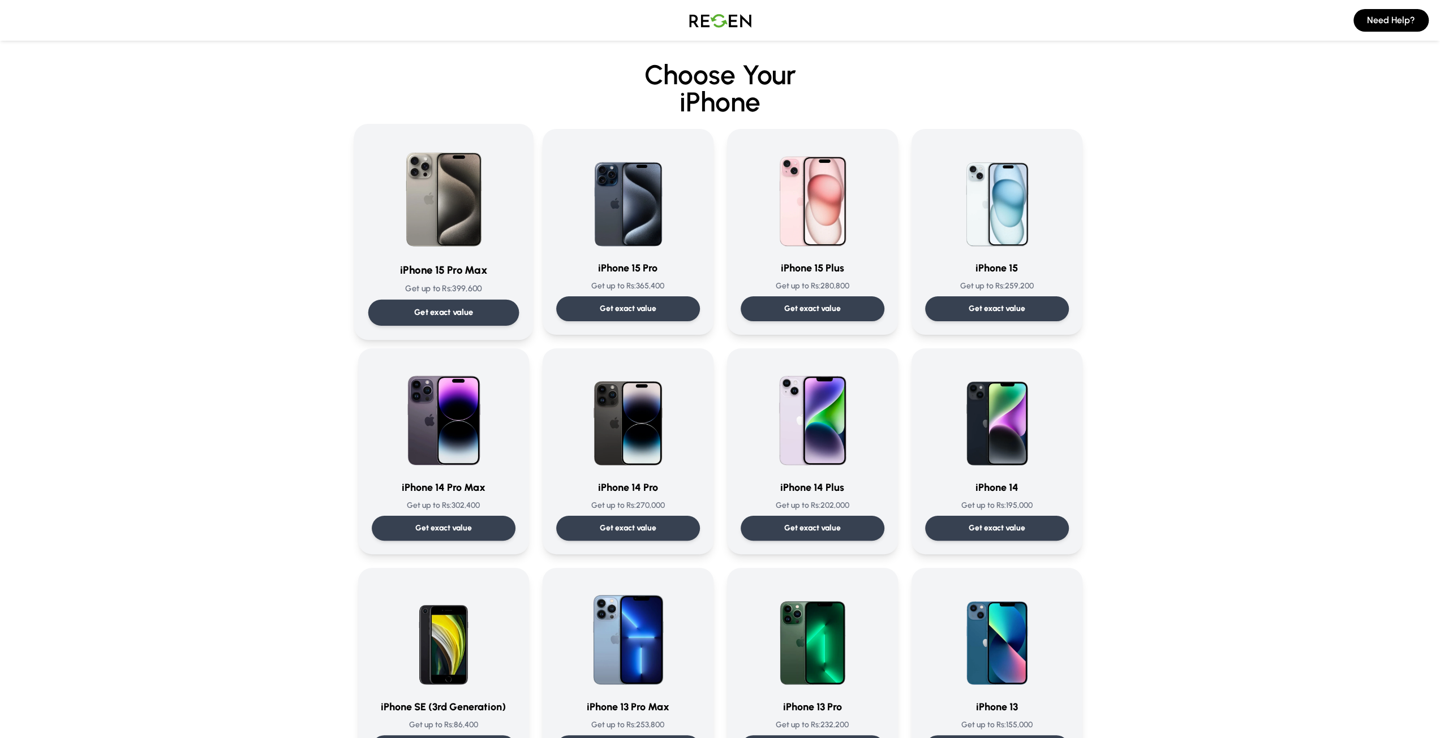  Describe the element at coordinates (720, 75) in the screenshot. I see `span: Choose Your` at that location.